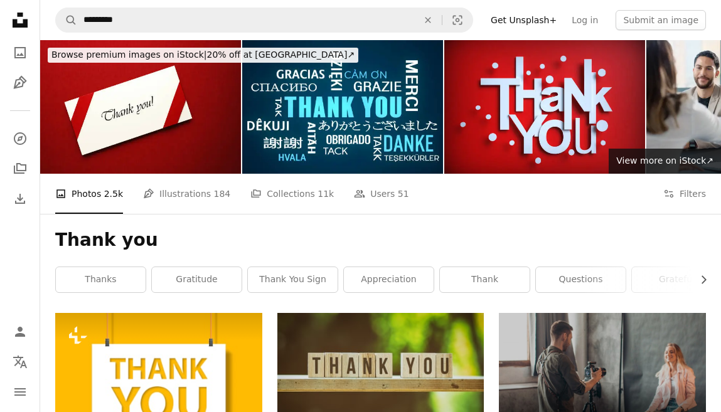 The image size is (721, 412). What do you see at coordinates (380, 240) in the screenshot?
I see `h1: Thank you` at bounding box center [380, 240].